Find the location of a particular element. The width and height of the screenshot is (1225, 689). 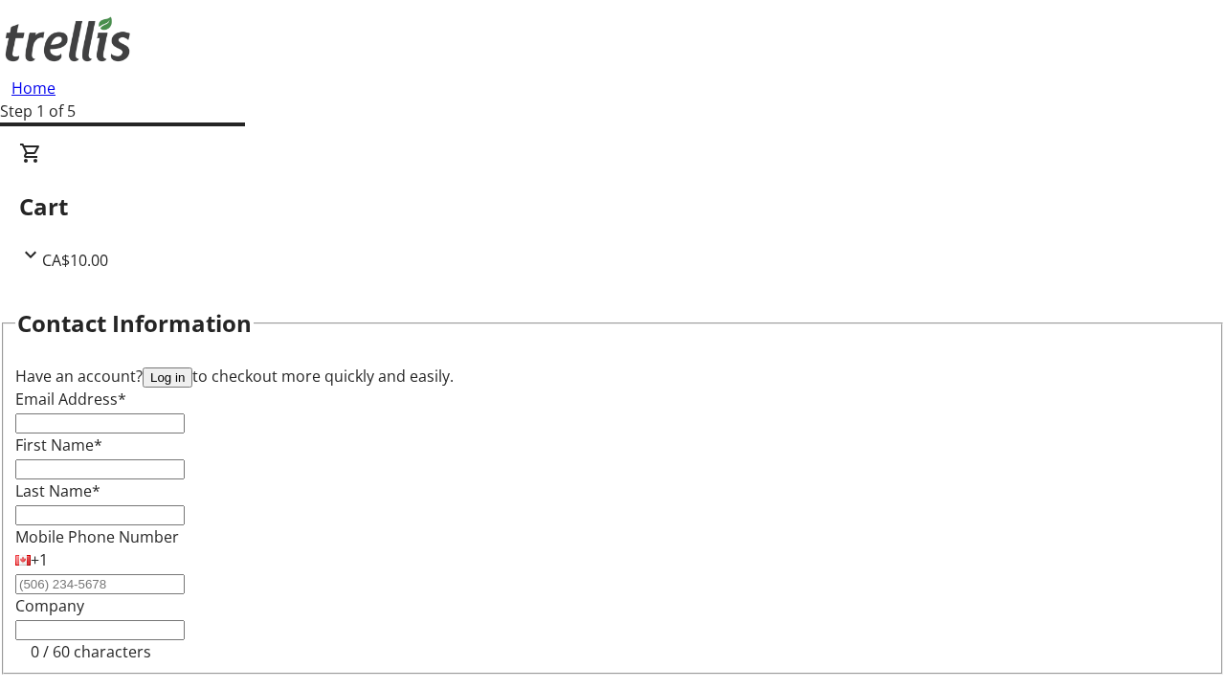

label: Email Address* is located at coordinates (71, 399).